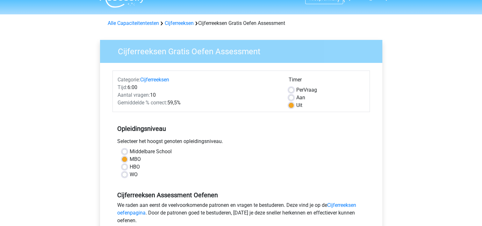  Describe the element at coordinates (135, 167) in the screenshot. I see `label: HBO` at that location.